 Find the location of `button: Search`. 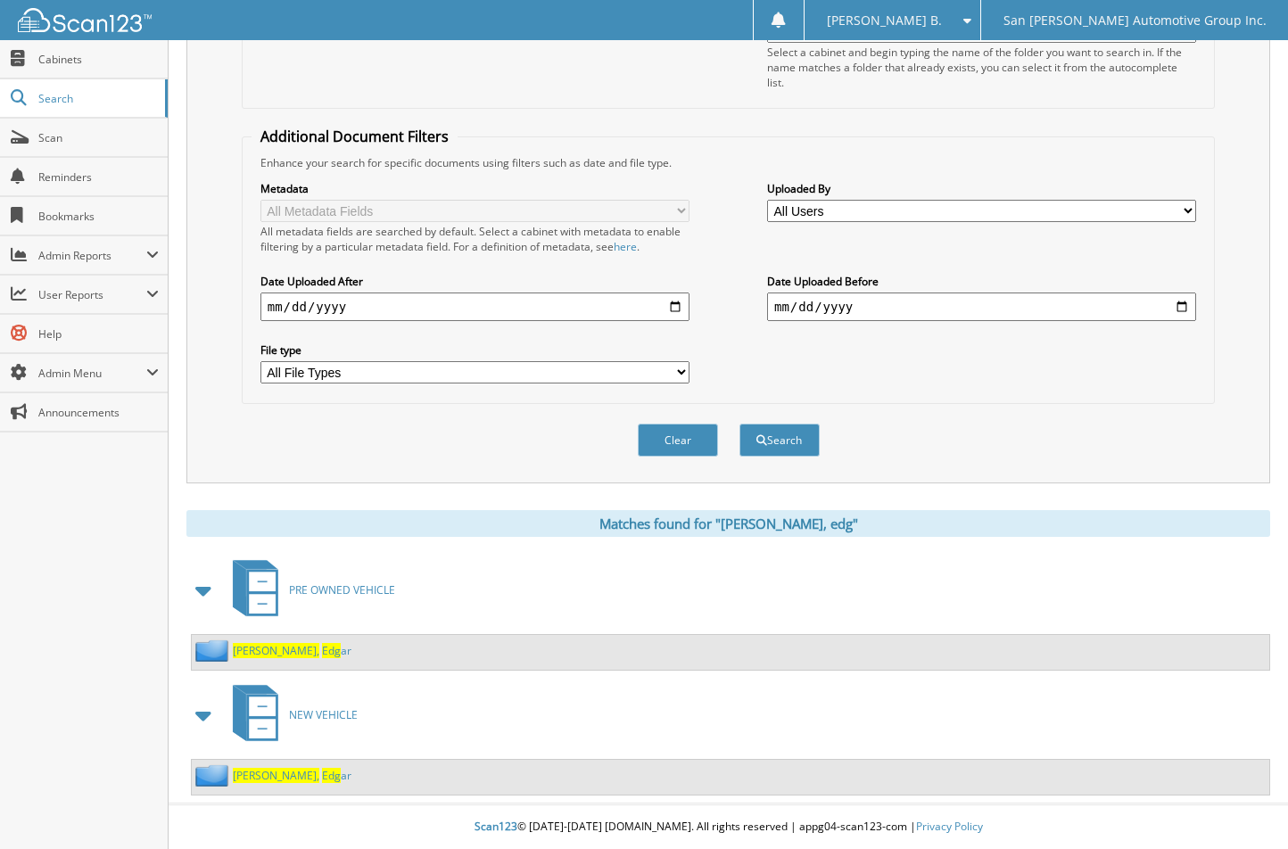

button: Search is located at coordinates (780, 440).